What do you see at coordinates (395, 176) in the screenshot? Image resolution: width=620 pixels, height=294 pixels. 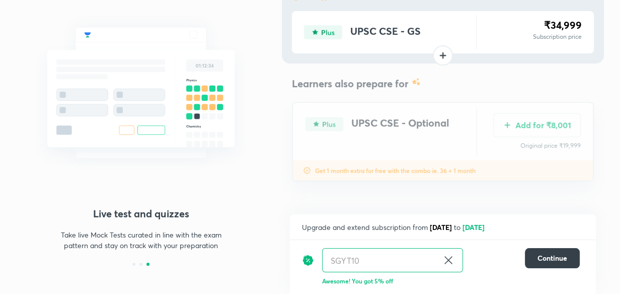 I see `p: Get 1 month extra for free with the combo ie. 36 + 1 month` at bounding box center [395, 176].